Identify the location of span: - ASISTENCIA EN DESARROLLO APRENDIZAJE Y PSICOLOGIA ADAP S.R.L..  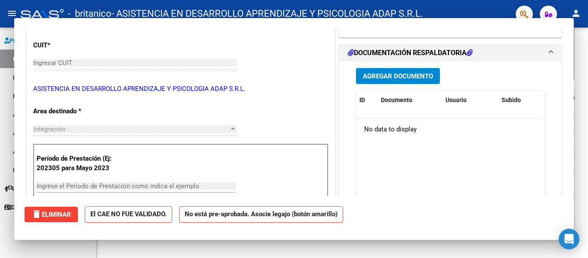
(267, 14).